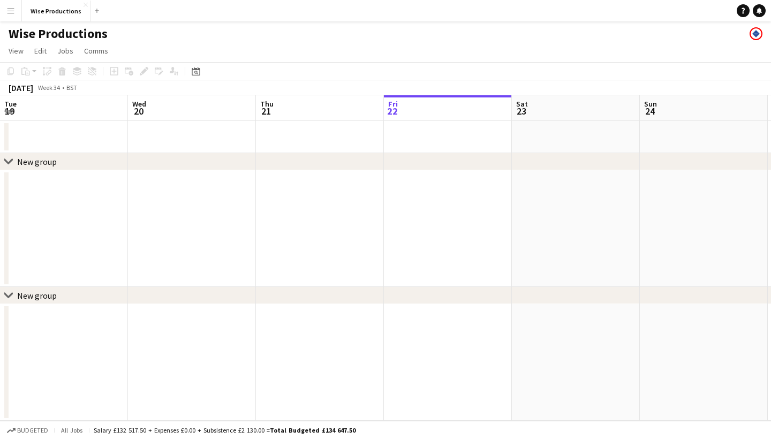  I want to click on span: 20, so click(138, 111).